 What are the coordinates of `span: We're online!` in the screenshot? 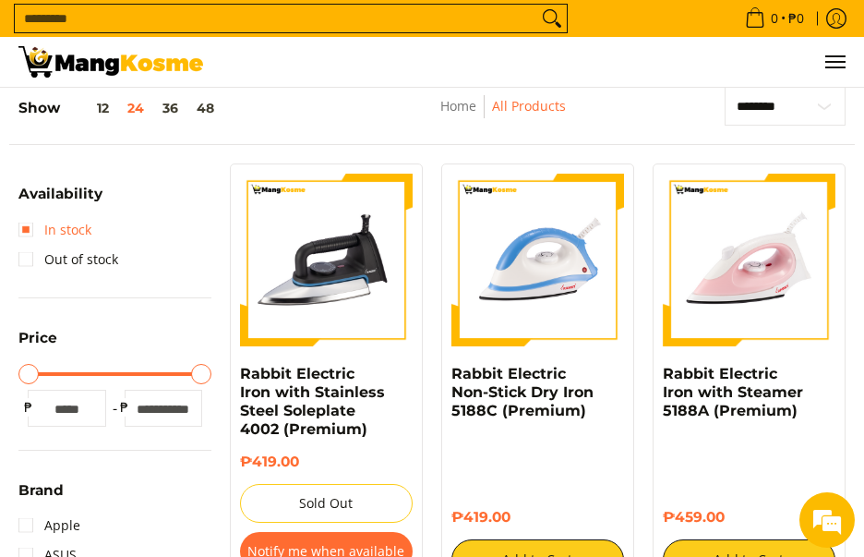 It's located at (181, 257).